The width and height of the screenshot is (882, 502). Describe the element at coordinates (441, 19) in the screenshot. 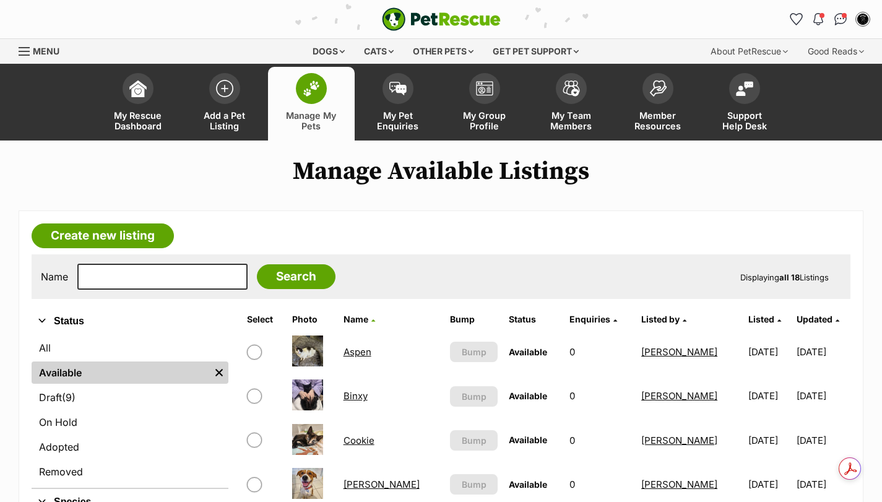

I see `img: logo-e224e6f780fb5917bec1dbf3a21bbac754714ae5b6737aabdf751b685950b380.svg` at that location.